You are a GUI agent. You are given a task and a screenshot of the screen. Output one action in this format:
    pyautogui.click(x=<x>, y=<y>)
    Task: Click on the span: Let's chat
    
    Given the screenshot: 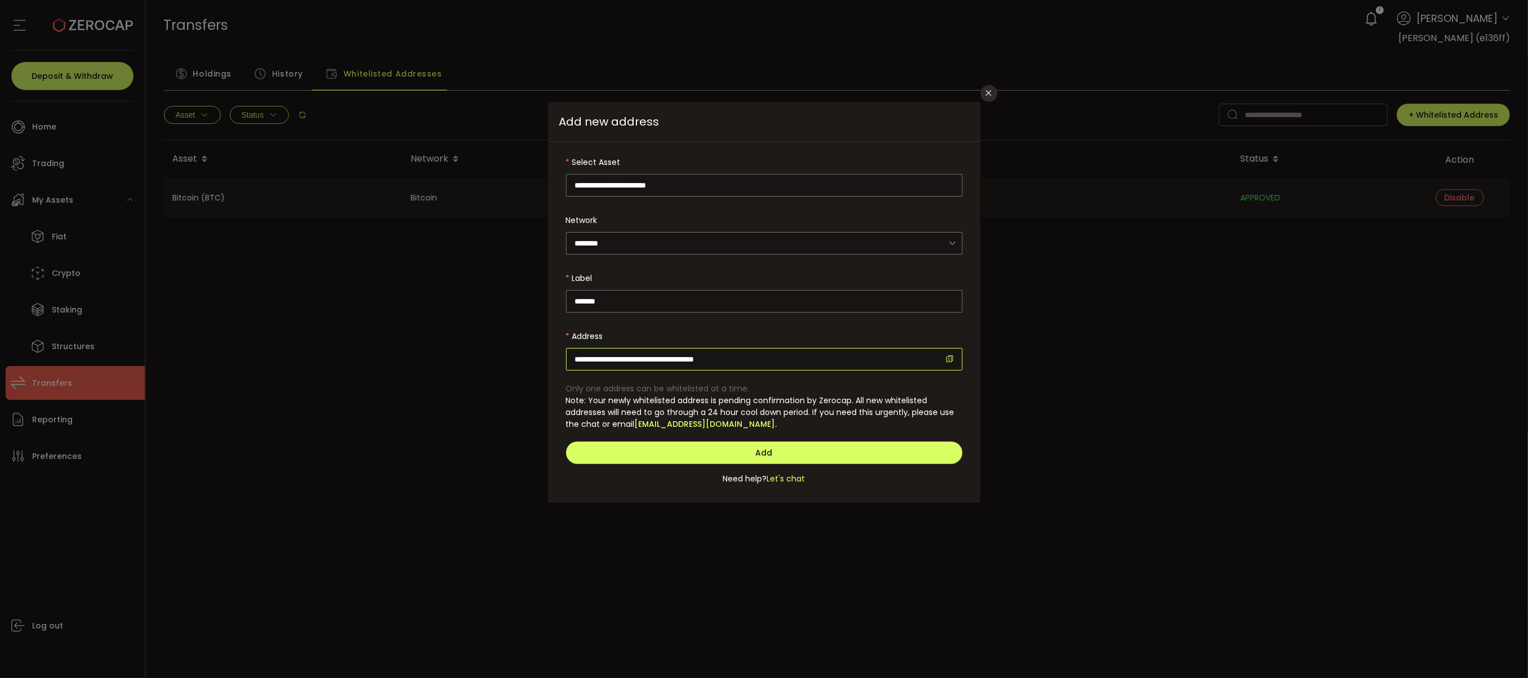 What is the action you would take?
    pyautogui.click(x=786, y=479)
    